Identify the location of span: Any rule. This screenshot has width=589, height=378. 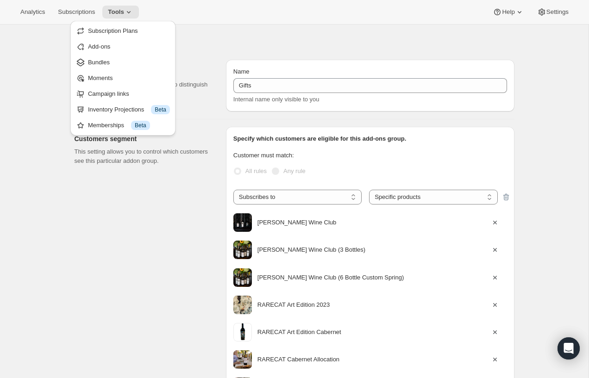
(295, 171).